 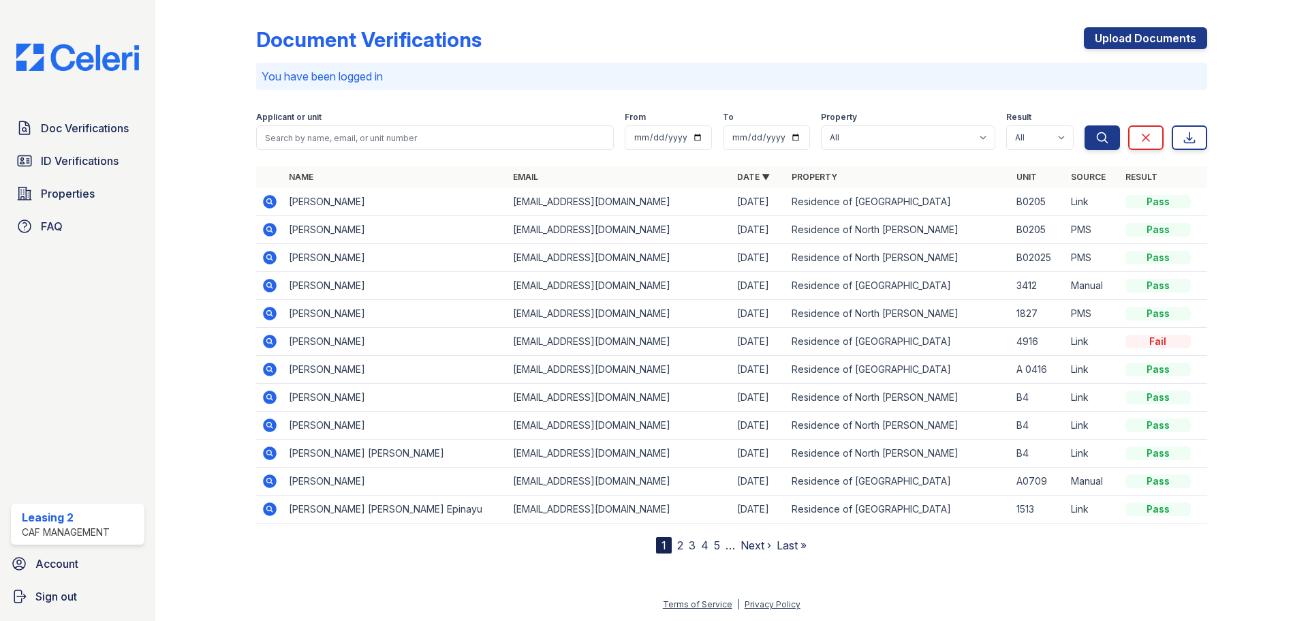 What do you see at coordinates (78, 193) in the screenshot?
I see `a: Properties` at bounding box center [78, 193].